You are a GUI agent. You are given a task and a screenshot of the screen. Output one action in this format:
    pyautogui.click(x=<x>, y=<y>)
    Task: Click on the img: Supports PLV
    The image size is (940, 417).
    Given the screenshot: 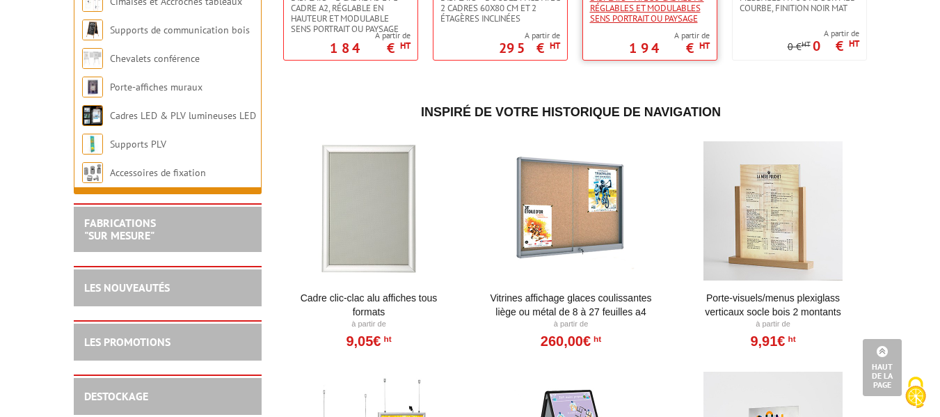 What is the action you would take?
    pyautogui.click(x=93, y=144)
    